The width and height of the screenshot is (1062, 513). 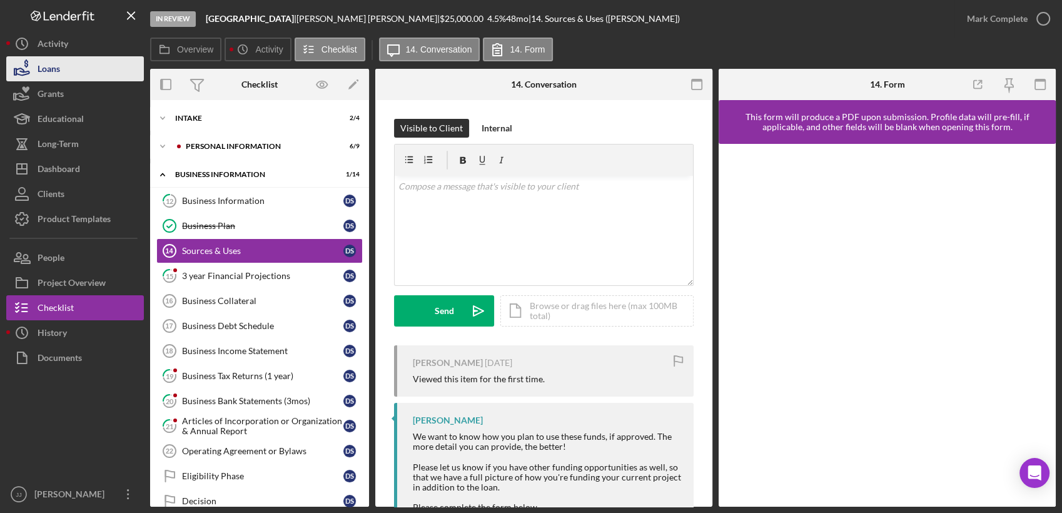 I want to click on label: Activity, so click(x=269, y=49).